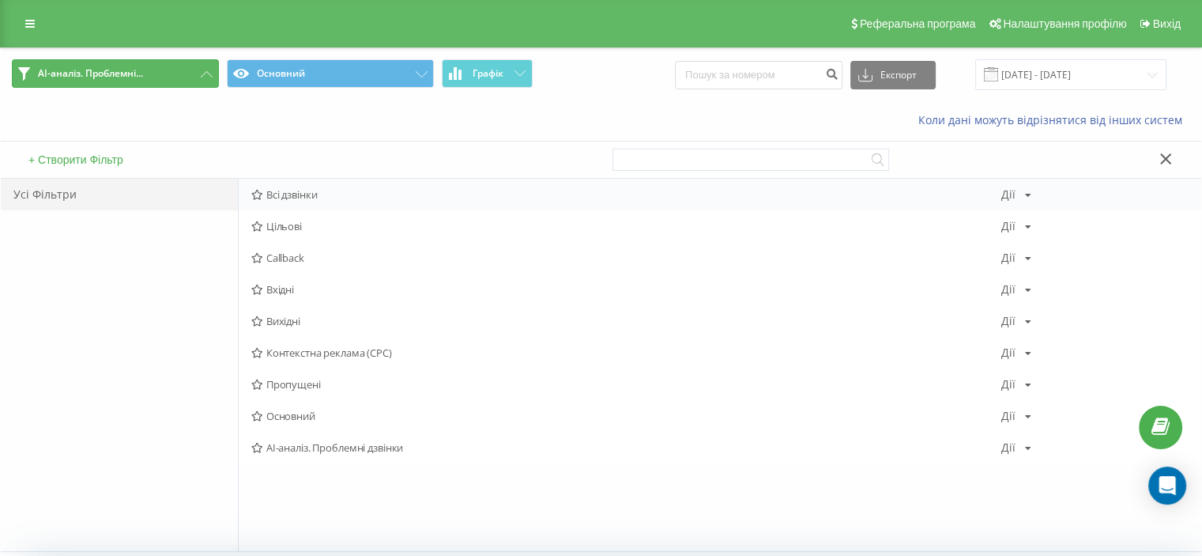  What do you see at coordinates (626, 258) in the screenshot?
I see `span: Callback` at bounding box center [626, 258].